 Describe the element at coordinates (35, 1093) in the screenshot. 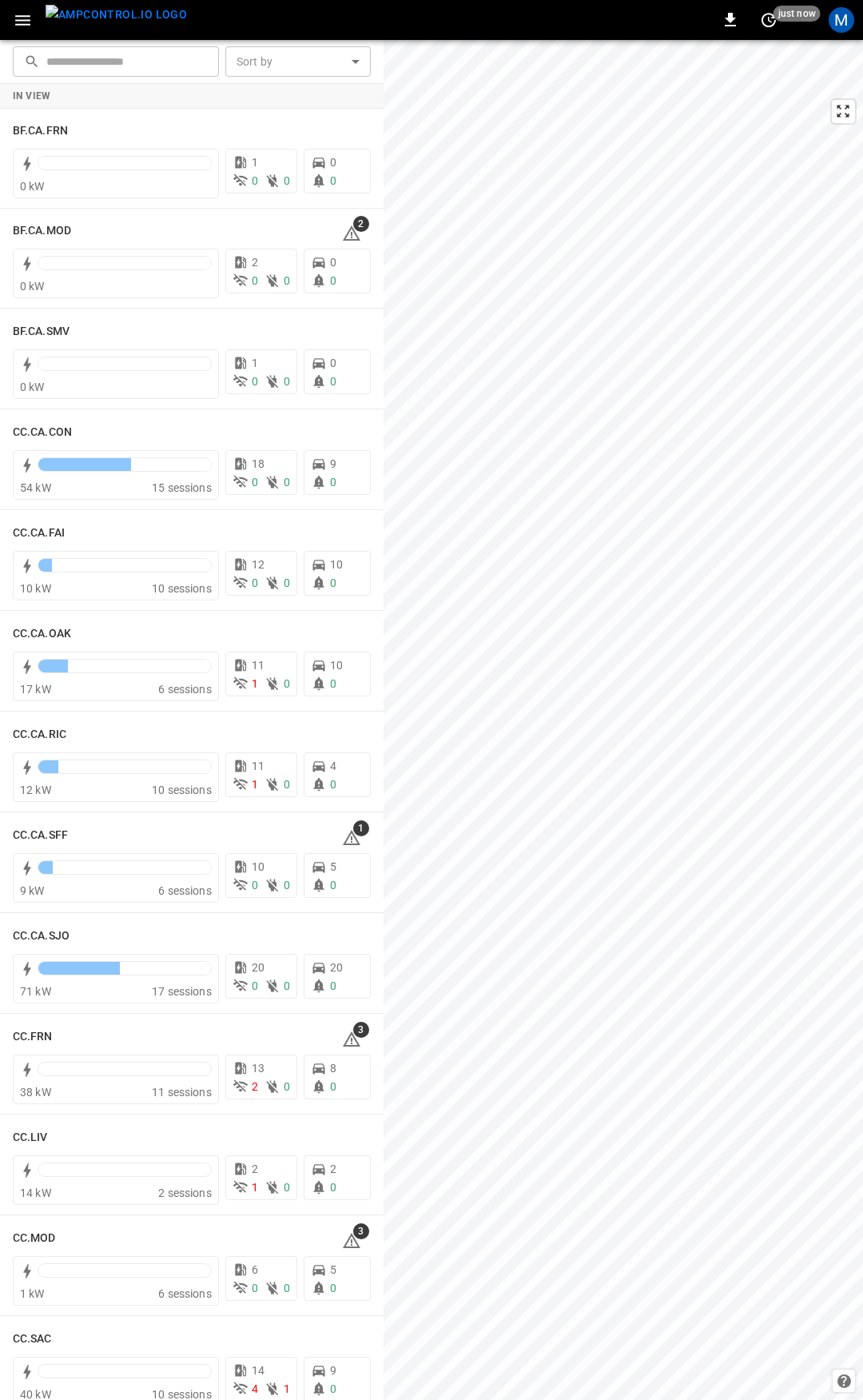

I see `span: 38 kW` at that location.